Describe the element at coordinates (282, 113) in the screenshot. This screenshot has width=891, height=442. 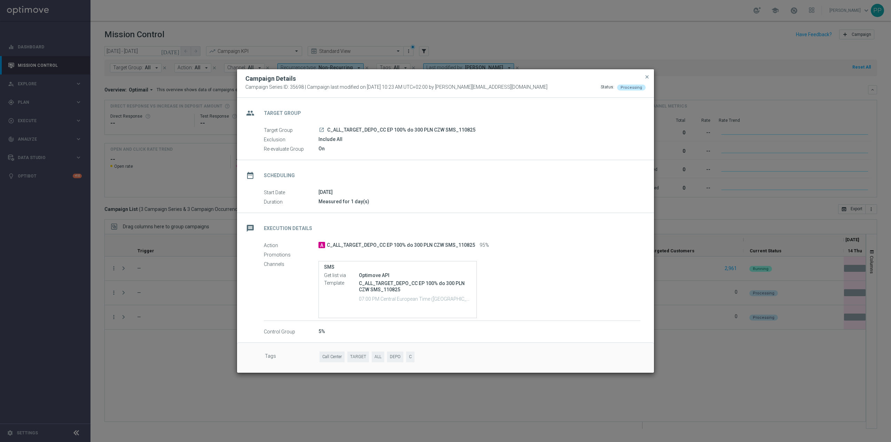
I see `h2: Target Group` at that location.